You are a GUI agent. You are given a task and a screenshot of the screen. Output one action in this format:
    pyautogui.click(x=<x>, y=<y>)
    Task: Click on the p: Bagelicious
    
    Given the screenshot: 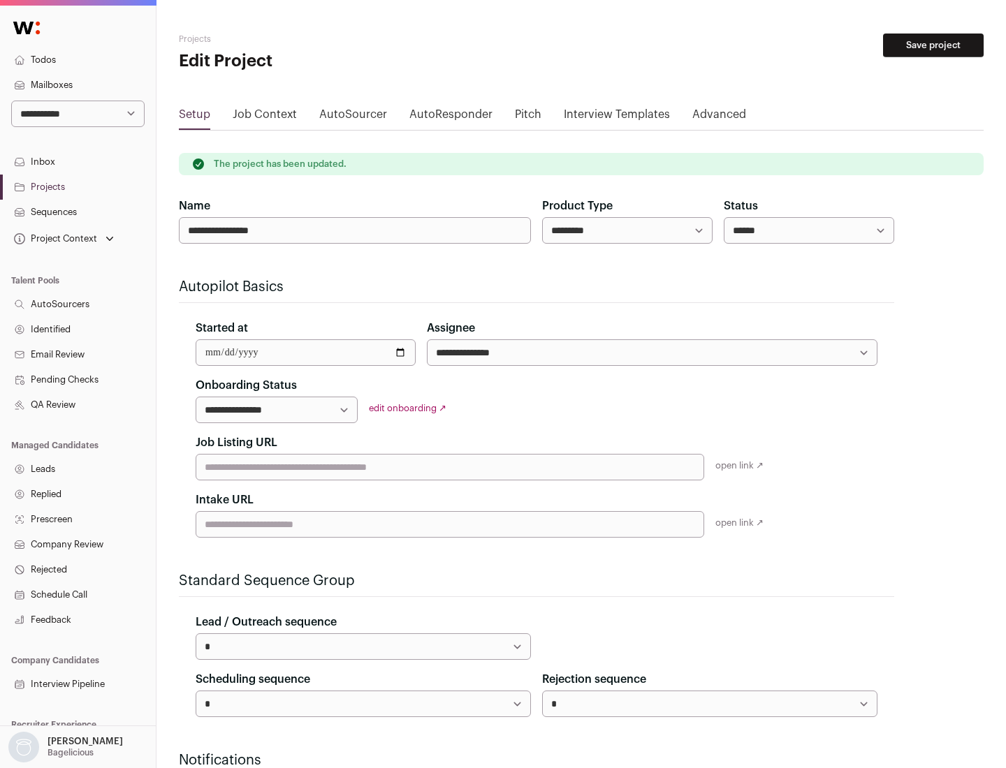 What is the action you would take?
    pyautogui.click(x=71, y=753)
    